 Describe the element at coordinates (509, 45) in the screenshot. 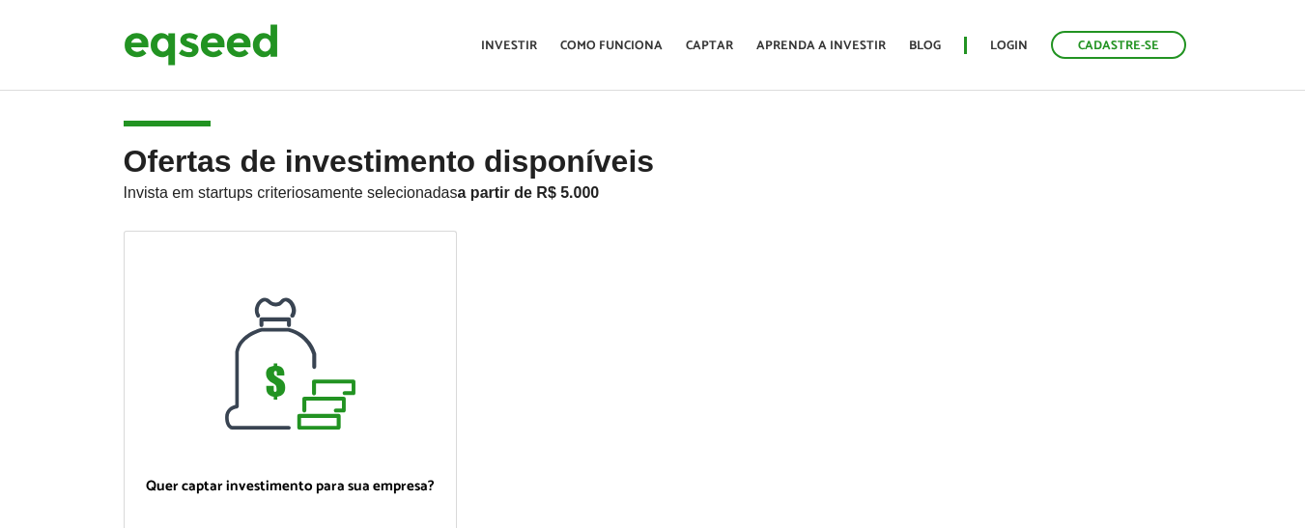

I see `a: Investir` at that location.